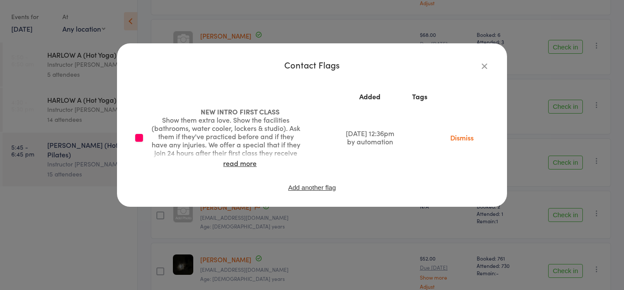 This screenshot has height=290, width=624. What do you see at coordinates (312, 65) in the screenshot?
I see `div: Contact Flags` at bounding box center [312, 65].